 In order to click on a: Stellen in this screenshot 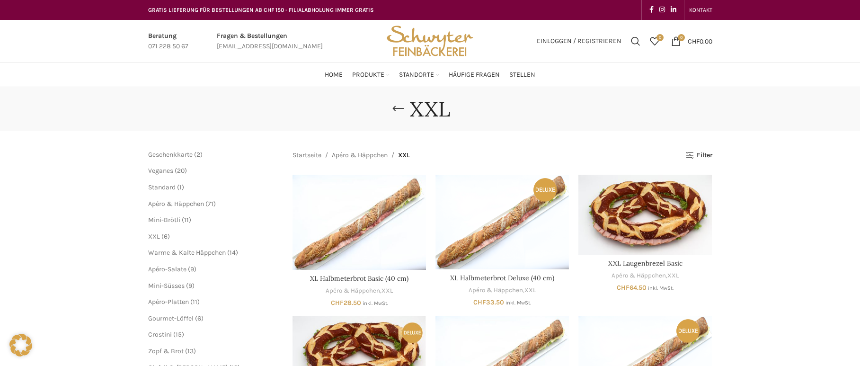, I will do `click(522, 75)`.